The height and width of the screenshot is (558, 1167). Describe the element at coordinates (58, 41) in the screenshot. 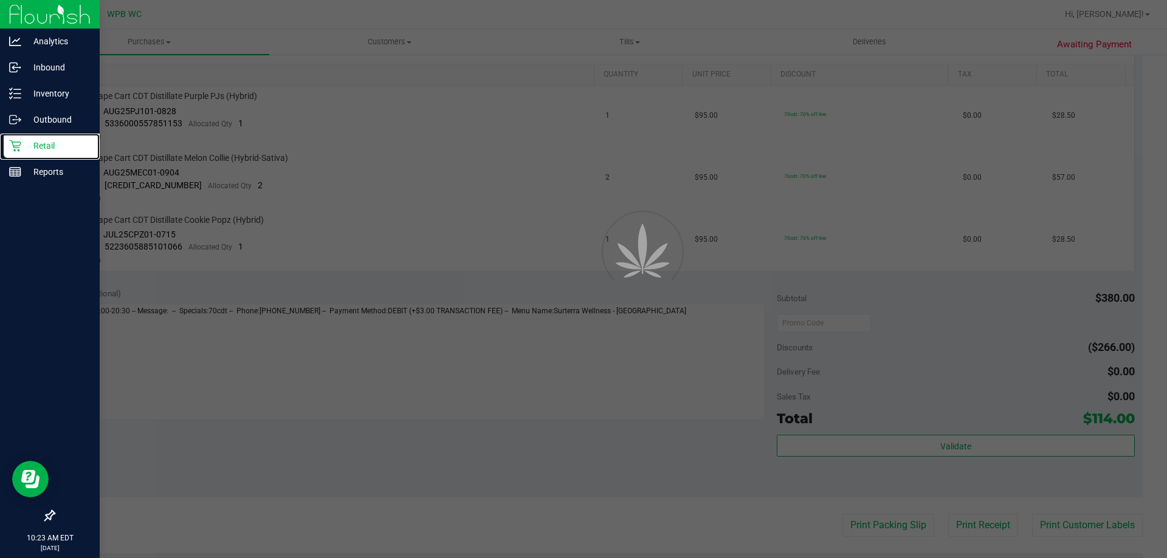

I see `p: Analytics` at that location.